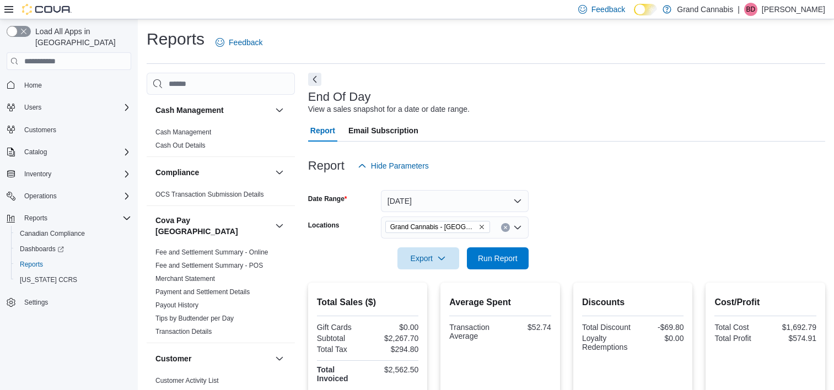  Describe the element at coordinates (438, 227) in the screenshot. I see `span: Grand Cannabis - Georgetown` at that location.